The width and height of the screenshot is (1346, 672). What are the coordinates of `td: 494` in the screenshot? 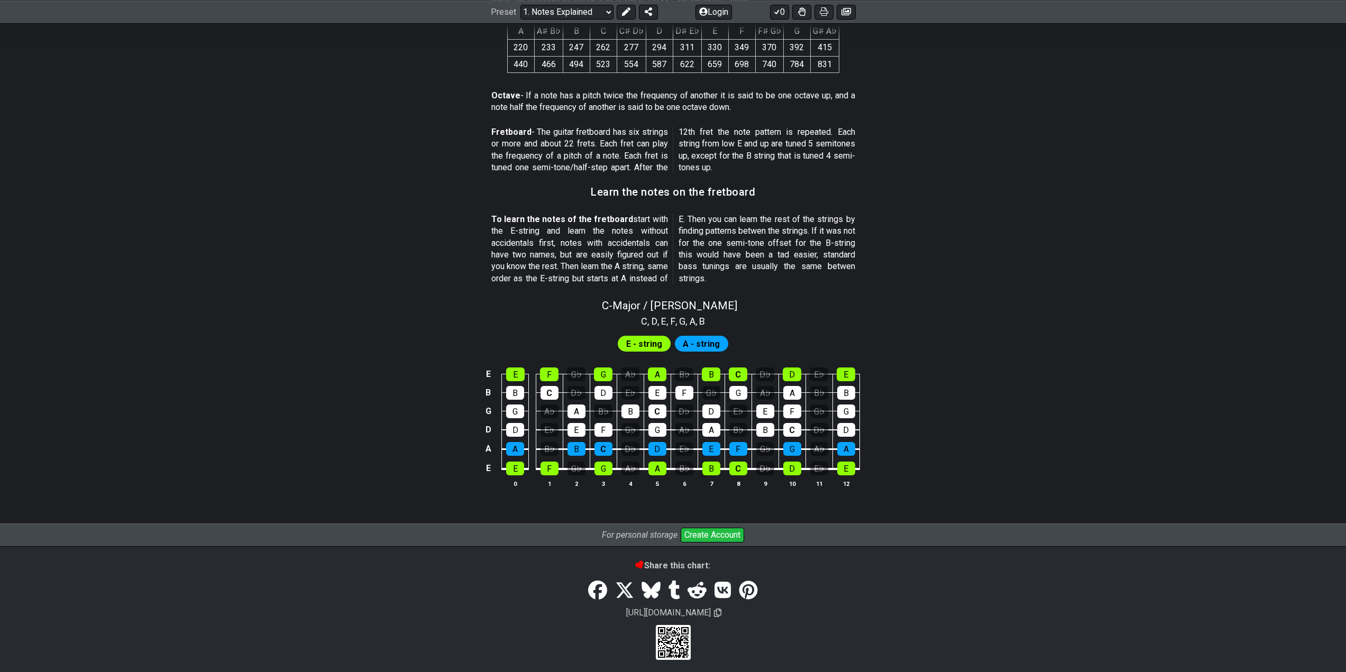 It's located at (576, 64).